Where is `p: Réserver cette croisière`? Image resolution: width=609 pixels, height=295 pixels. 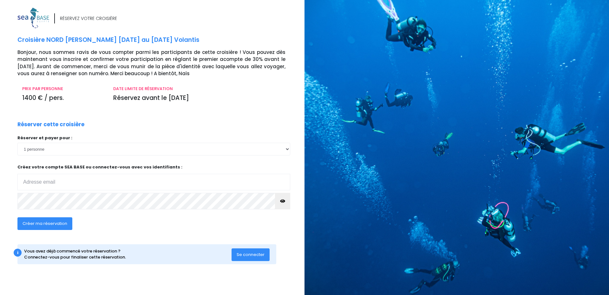
p: Réserver cette croisière is located at coordinates (51, 125).